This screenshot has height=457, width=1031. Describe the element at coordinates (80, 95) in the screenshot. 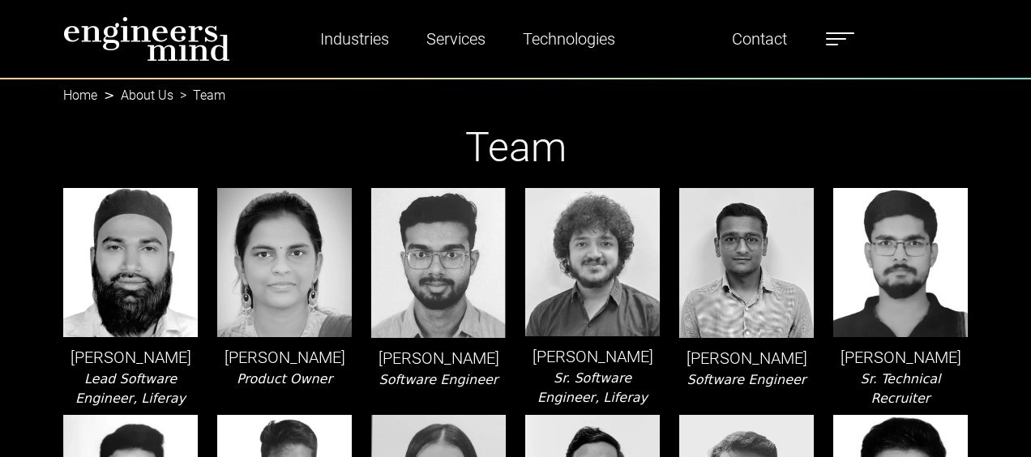

I see `a: Home` at that location.